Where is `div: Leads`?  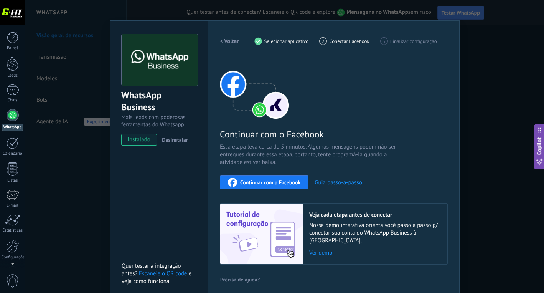
div: Leads is located at coordinates (13, 76).